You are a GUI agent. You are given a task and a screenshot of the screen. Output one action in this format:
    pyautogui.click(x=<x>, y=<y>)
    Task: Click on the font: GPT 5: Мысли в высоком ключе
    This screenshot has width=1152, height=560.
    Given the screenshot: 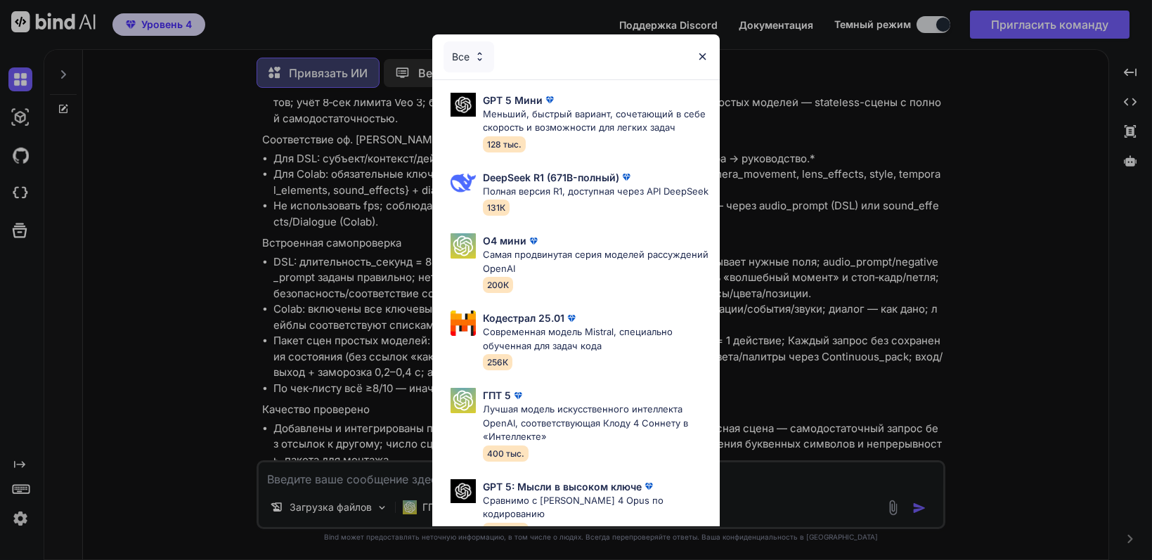 What is the action you would take?
    pyautogui.click(x=562, y=486)
    